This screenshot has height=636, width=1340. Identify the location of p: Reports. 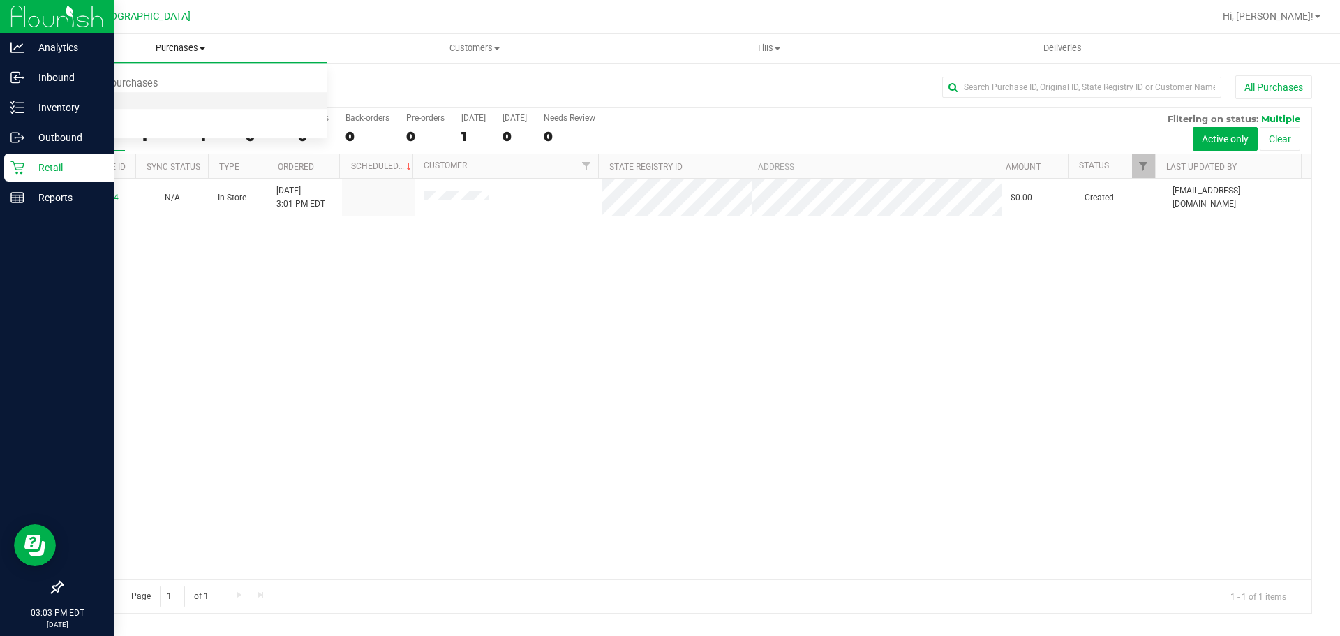
(66, 197).